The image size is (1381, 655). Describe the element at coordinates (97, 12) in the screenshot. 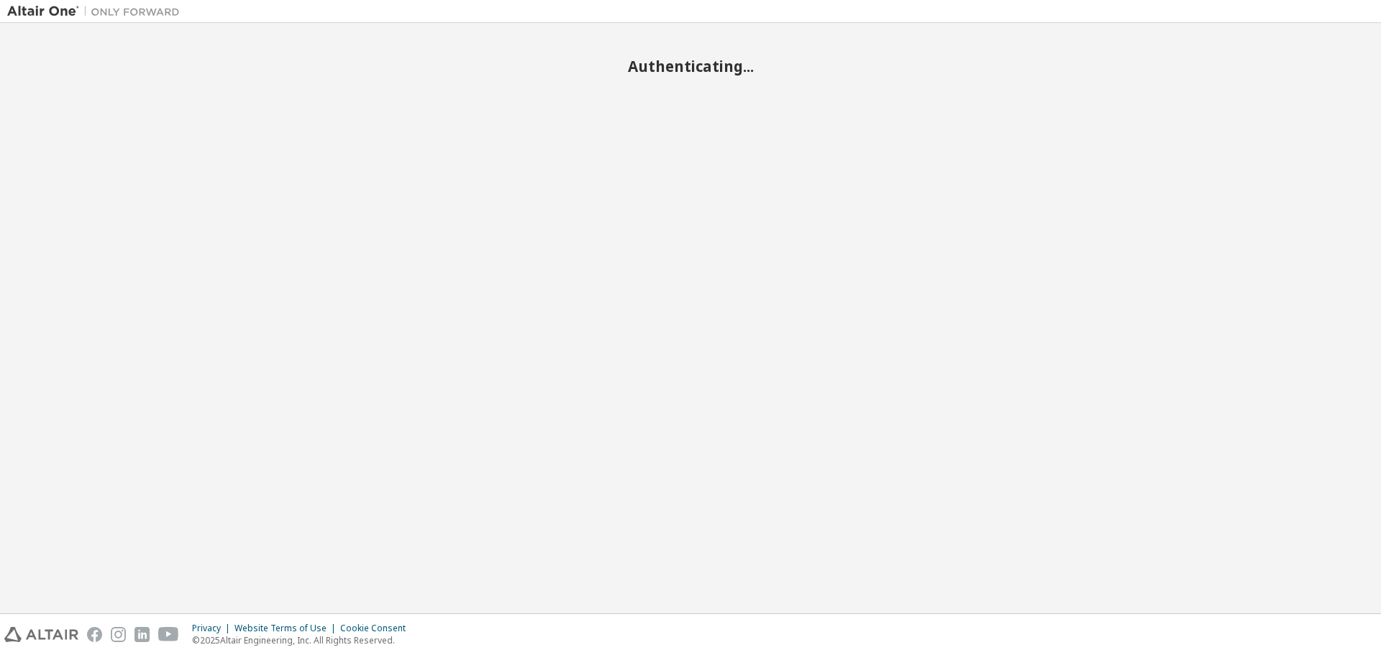

I see `img: Altair One` at that location.